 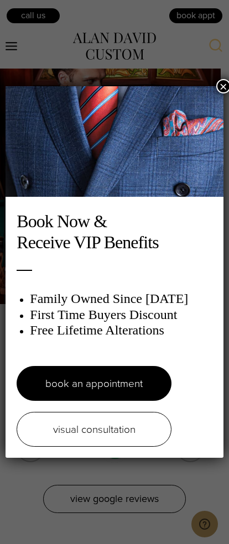 What do you see at coordinates (94, 383) in the screenshot?
I see `a: book an appointment` at bounding box center [94, 383].